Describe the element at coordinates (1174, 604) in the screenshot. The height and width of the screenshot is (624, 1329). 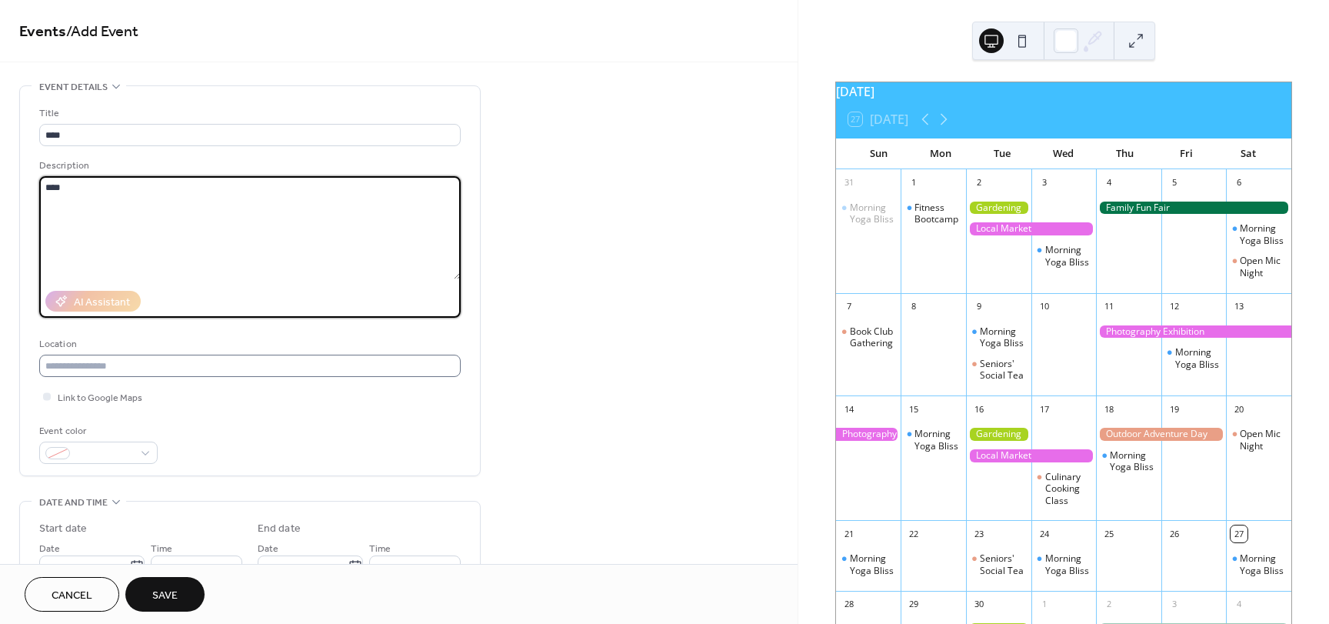
I see `div: 3` at that location.